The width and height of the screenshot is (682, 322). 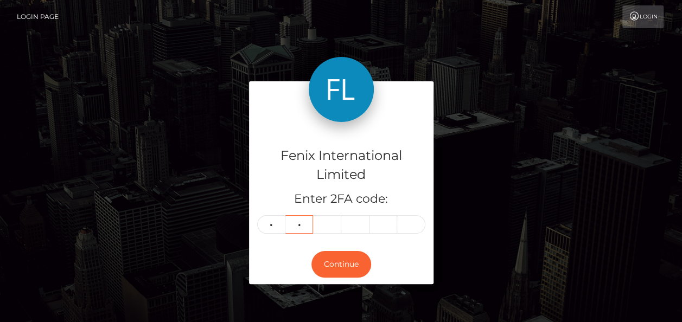 What do you see at coordinates (37, 17) in the screenshot?
I see `a: Login Page` at bounding box center [37, 17].